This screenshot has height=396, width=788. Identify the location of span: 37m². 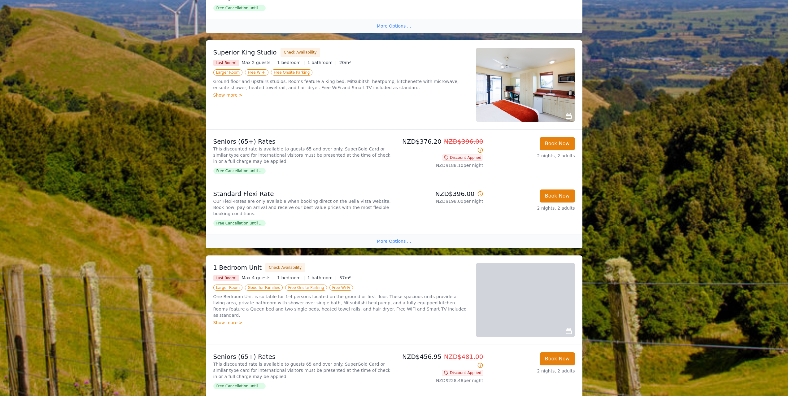
(345, 278).